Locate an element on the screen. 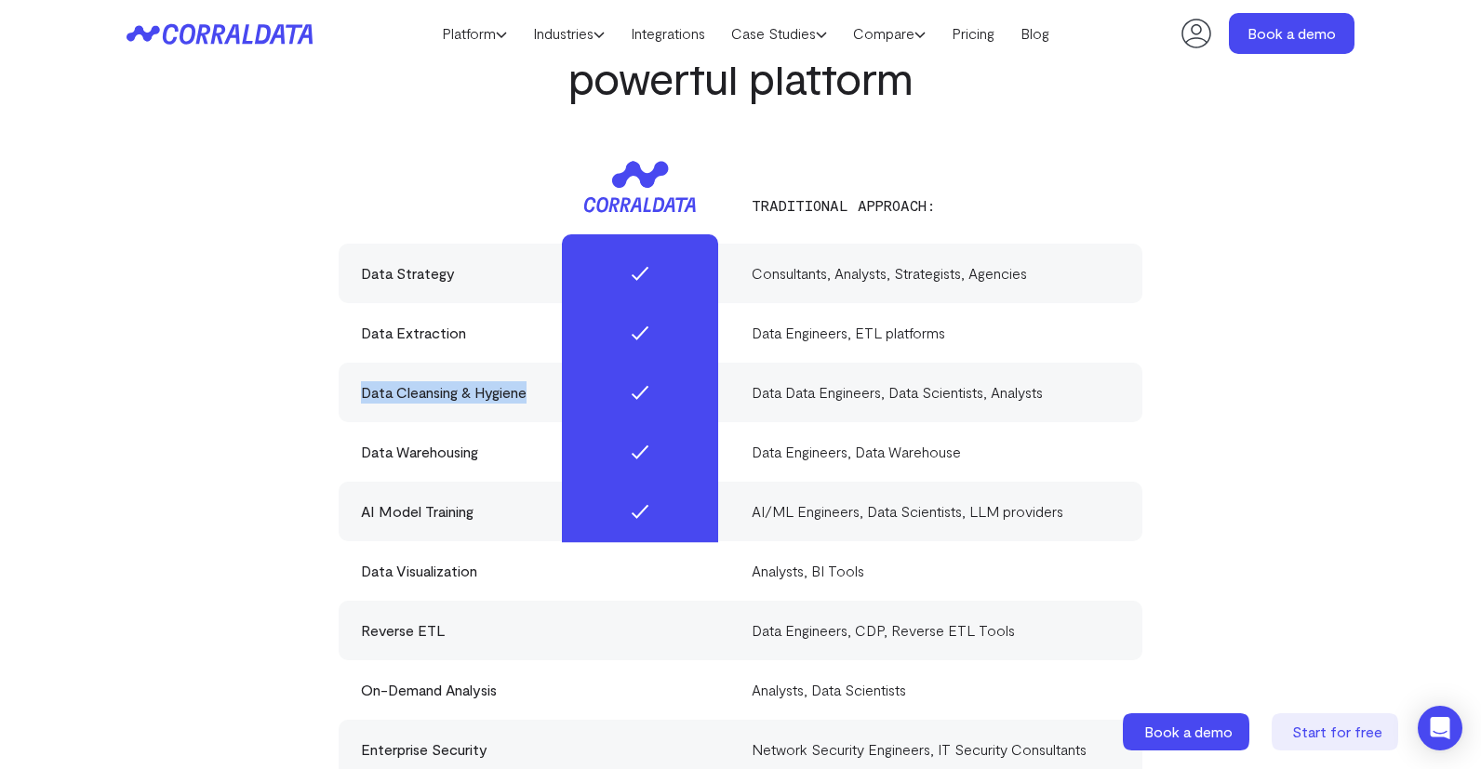  div: Data Data Engineers, Data Scientists, Analysts is located at coordinates (936, 393).